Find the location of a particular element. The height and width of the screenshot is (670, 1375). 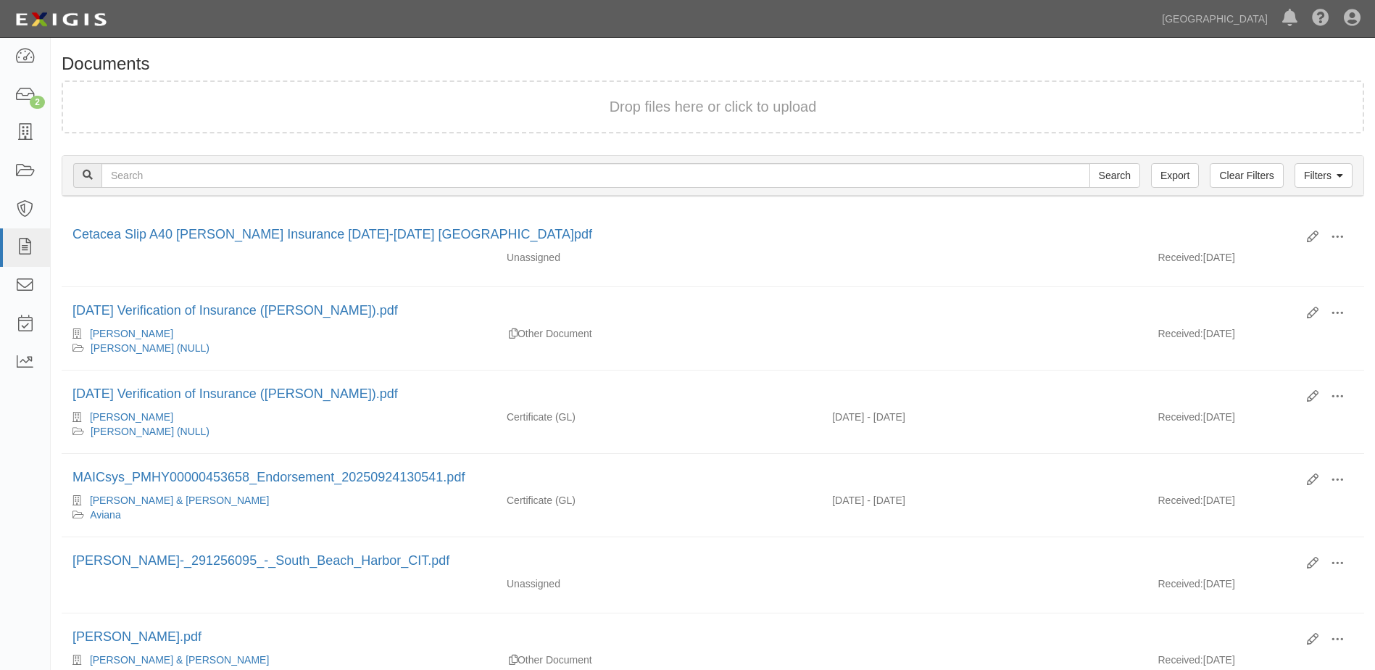

a: Clear Filters is located at coordinates (1246, 175).